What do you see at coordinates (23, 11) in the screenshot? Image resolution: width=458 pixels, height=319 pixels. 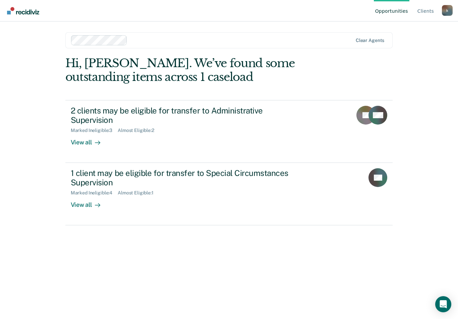 I see `img: Recidiviz` at bounding box center [23, 11].